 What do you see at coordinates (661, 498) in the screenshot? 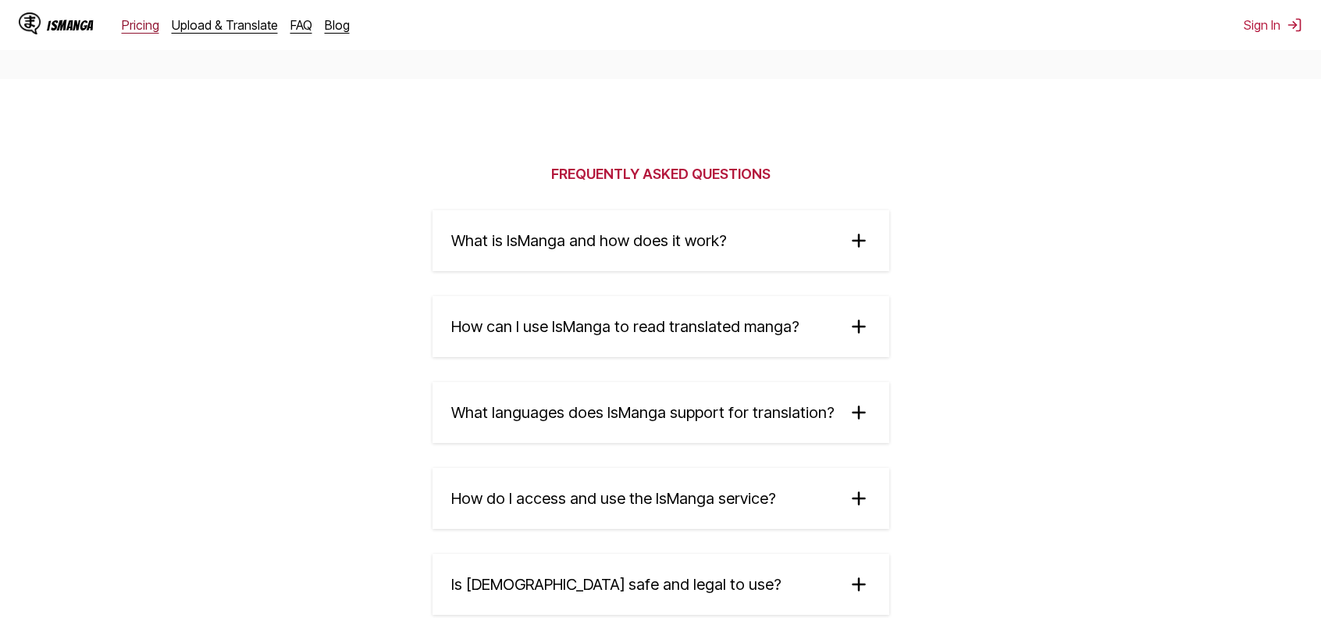
I see `summary: How do I access and use the IsManga service?` at bounding box center [661, 498].